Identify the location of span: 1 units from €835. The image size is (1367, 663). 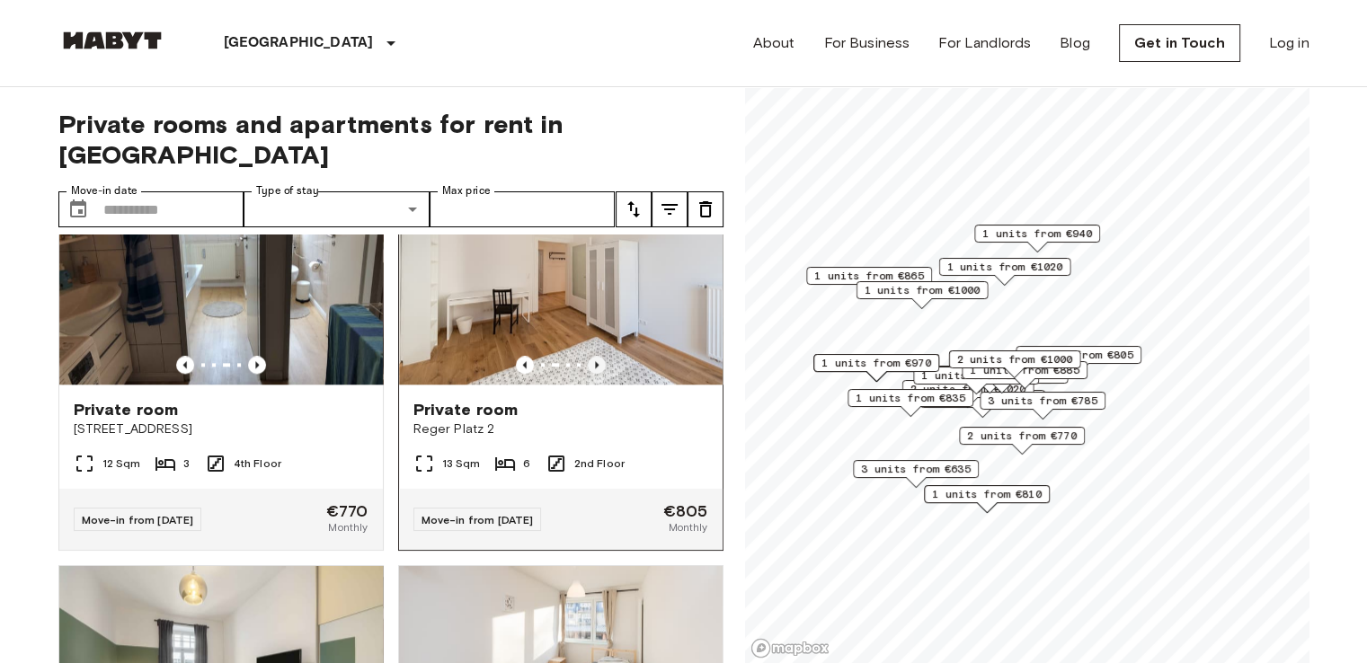
(910, 398).